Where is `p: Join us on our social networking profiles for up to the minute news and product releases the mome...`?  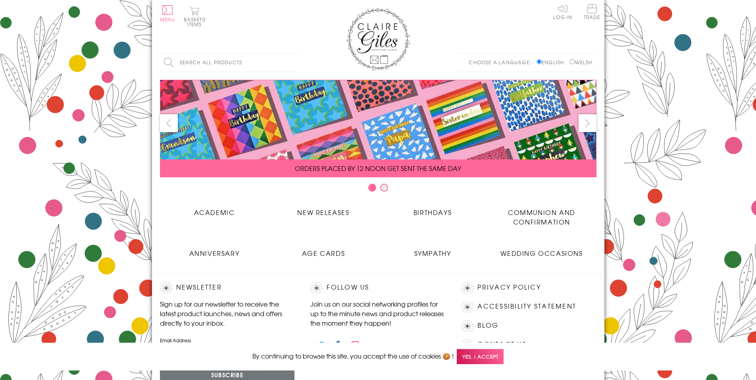
p: Join us on our social networking profiles for up to the minute news and product releases the mome... is located at coordinates (378, 314).